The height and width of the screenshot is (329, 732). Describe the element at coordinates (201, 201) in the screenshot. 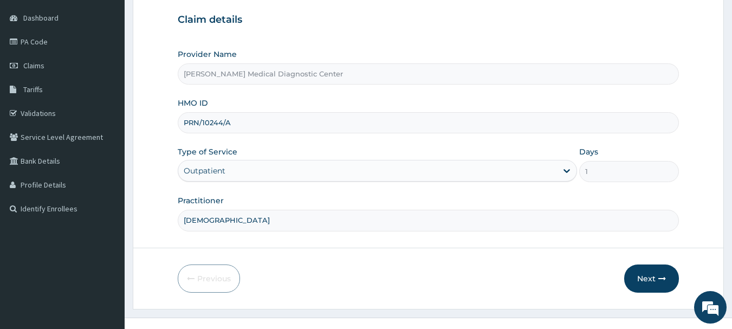

I see `label: Practitioner` at that location.